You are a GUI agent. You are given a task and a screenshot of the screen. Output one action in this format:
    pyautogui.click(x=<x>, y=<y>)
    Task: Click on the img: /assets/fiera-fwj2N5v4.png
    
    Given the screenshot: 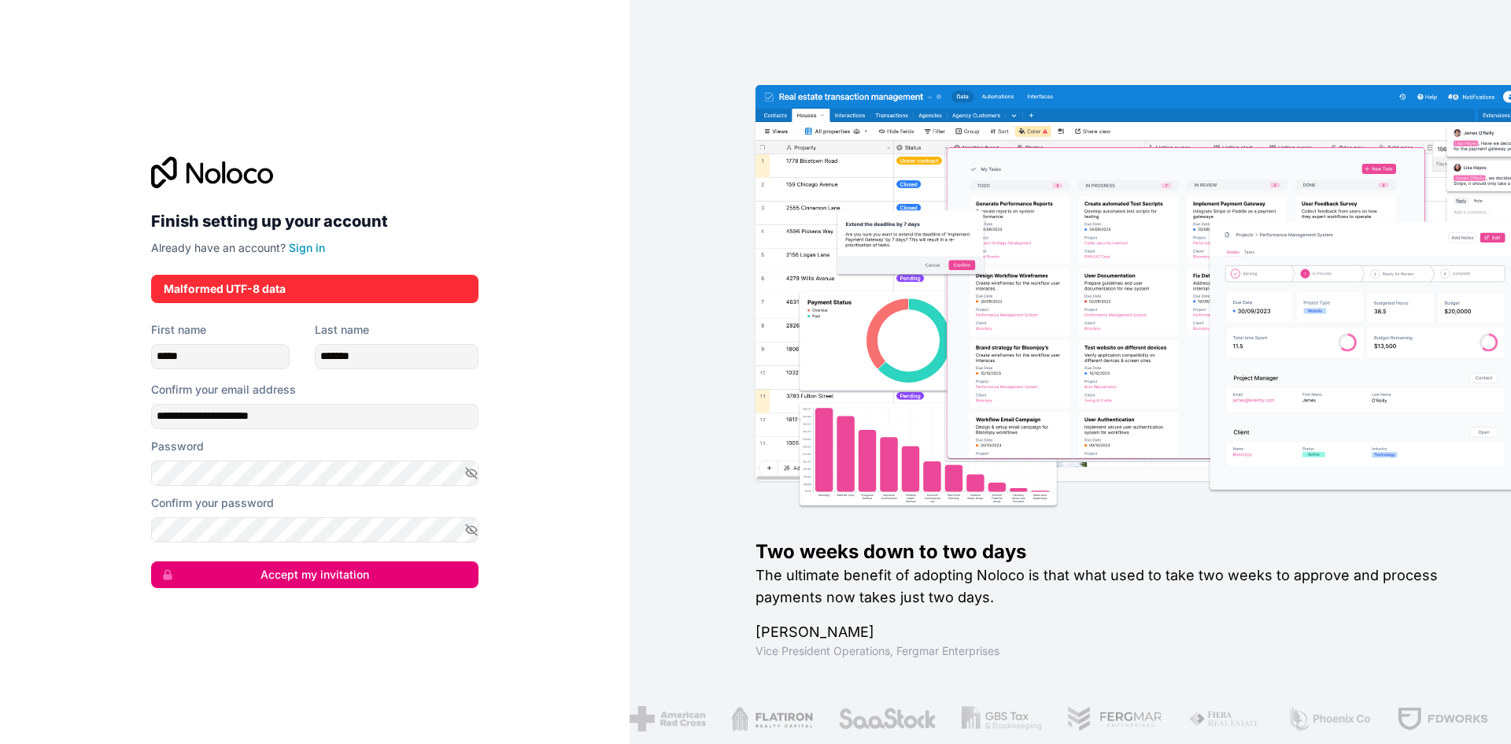 What is the action you would take?
    pyautogui.click(x=1211, y=719)
    